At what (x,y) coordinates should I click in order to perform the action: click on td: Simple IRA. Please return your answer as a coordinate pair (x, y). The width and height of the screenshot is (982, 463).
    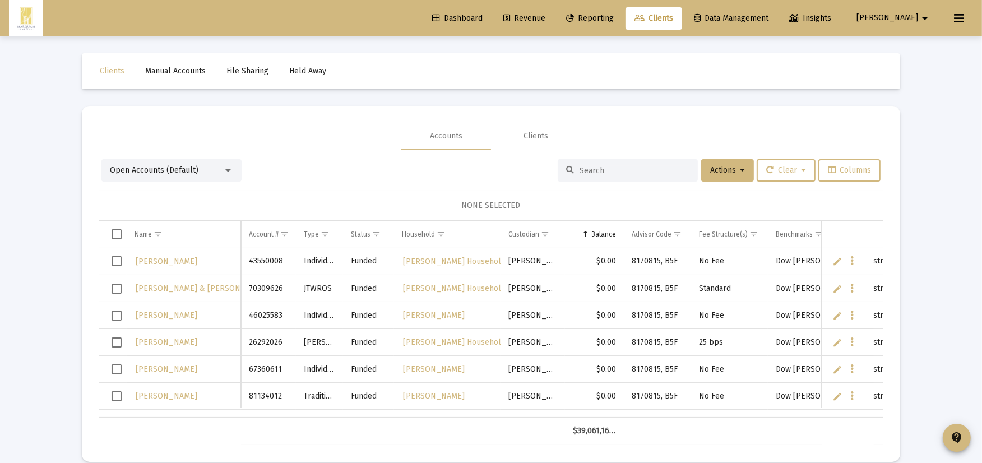
    Looking at the image, I should click on (319, 423).